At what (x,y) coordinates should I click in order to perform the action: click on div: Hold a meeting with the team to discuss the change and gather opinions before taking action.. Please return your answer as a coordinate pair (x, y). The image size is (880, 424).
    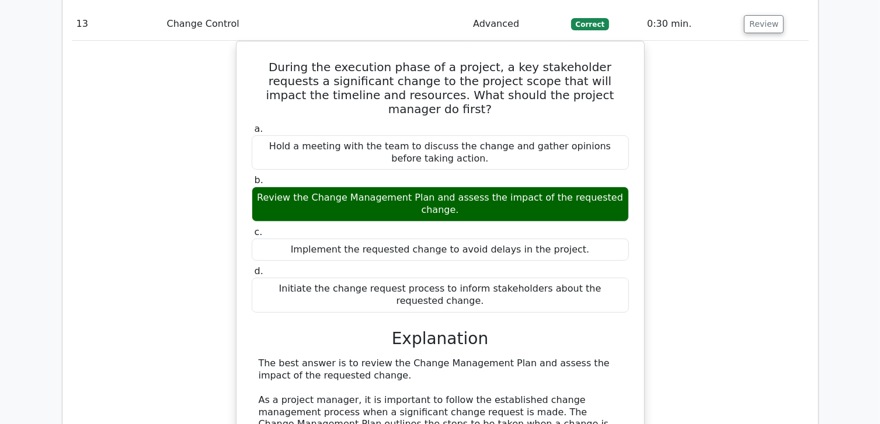
    Looking at the image, I should click on (440, 153).